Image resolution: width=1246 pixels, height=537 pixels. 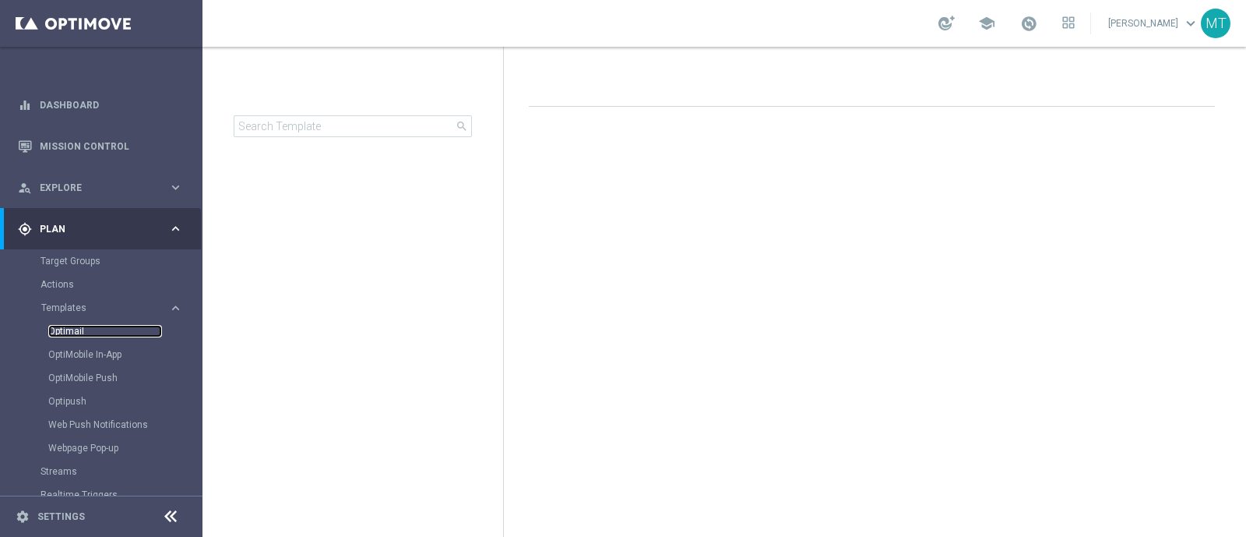 I want to click on a: Mission Control, so click(x=111, y=146).